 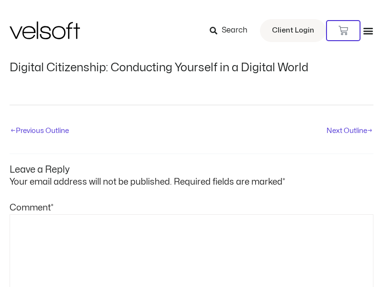 What do you see at coordinates (191, 165) in the screenshot?
I see `h3: Leave a Reply` at bounding box center [191, 165].